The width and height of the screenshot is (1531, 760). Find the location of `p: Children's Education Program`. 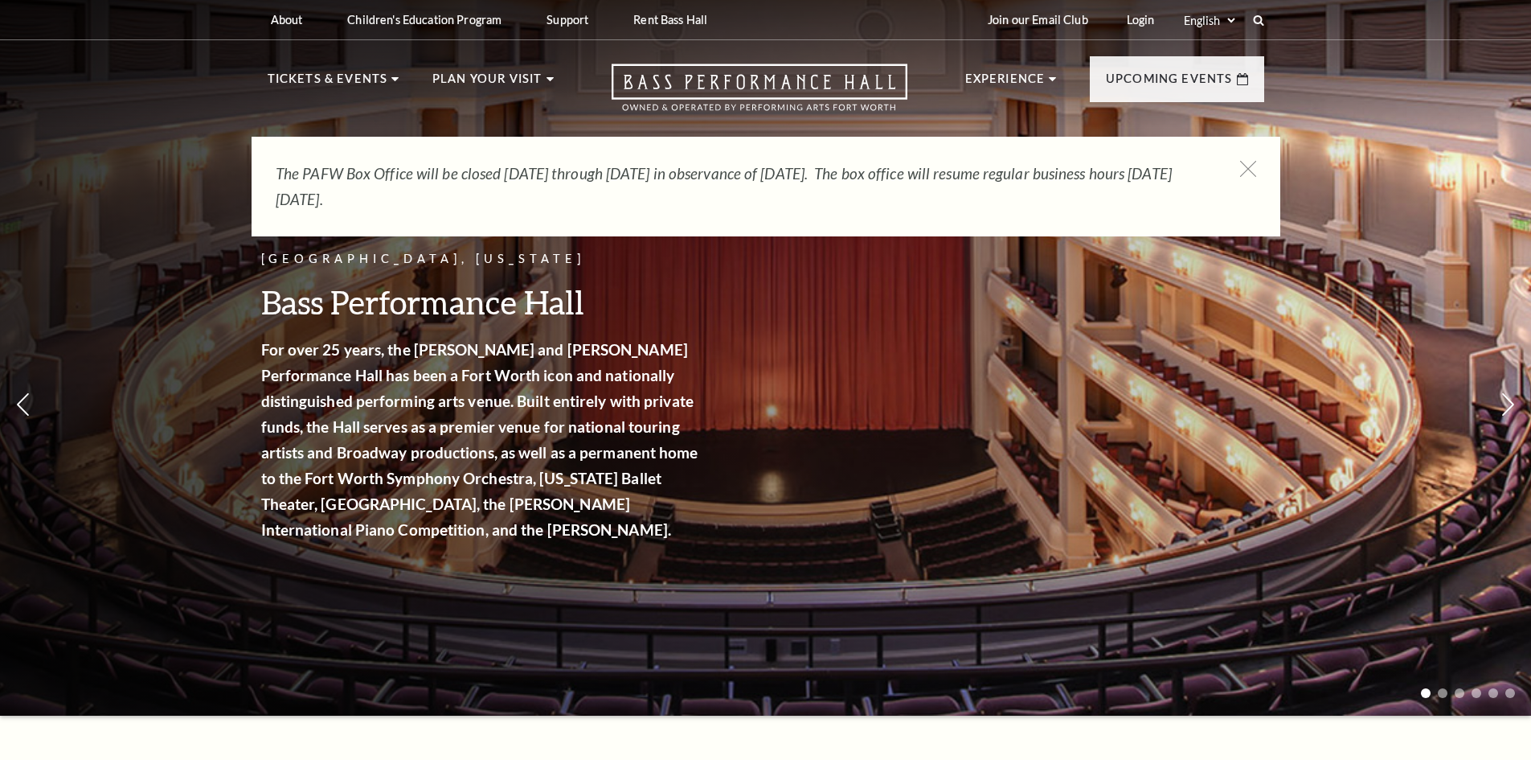

p: Children's Education Program is located at coordinates (424, 19).